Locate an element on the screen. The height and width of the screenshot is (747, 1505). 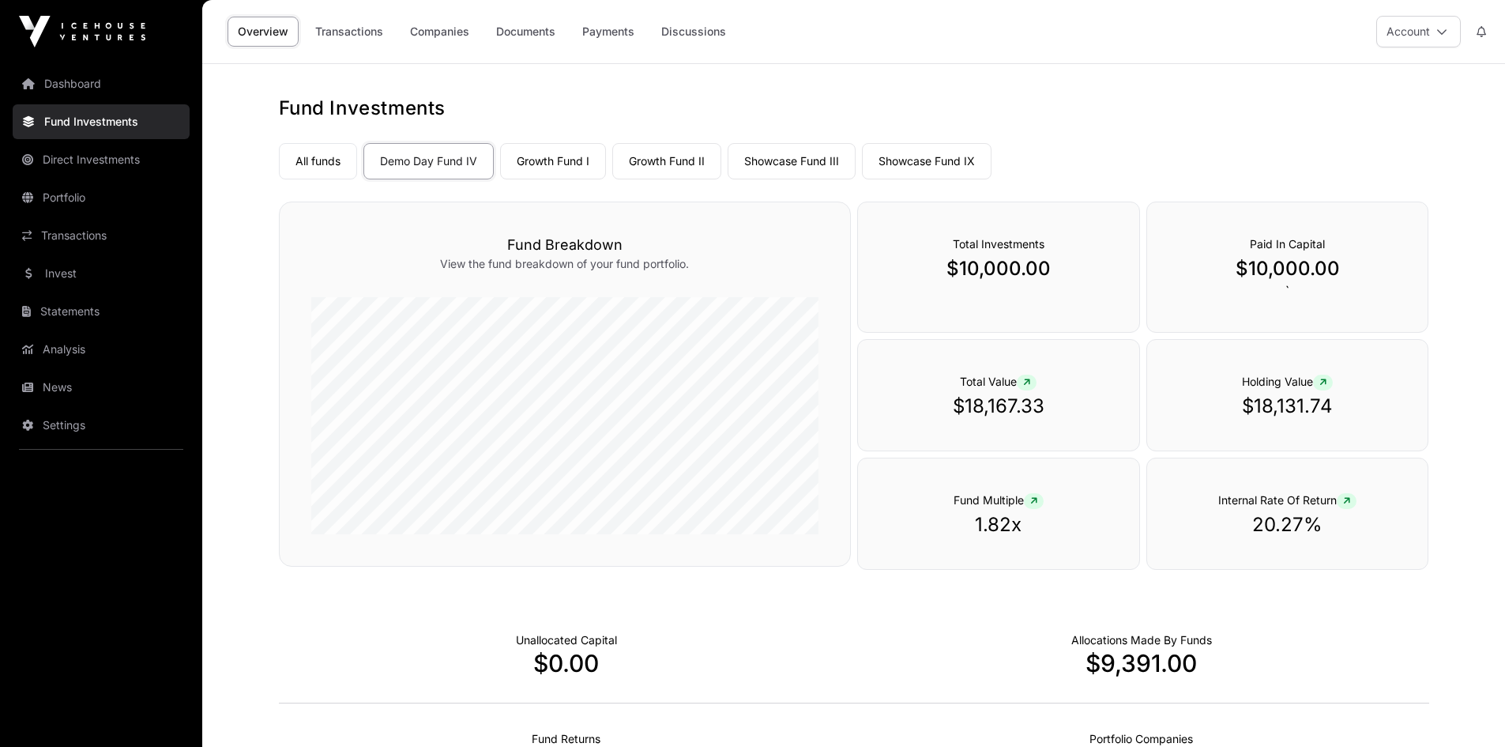
a: Payments is located at coordinates (608, 32).